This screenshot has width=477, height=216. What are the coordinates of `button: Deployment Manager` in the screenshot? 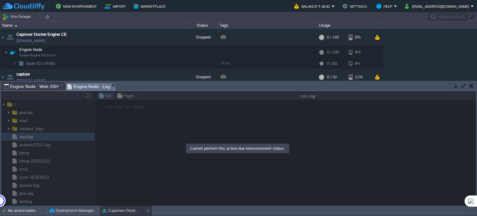 It's located at (72, 210).